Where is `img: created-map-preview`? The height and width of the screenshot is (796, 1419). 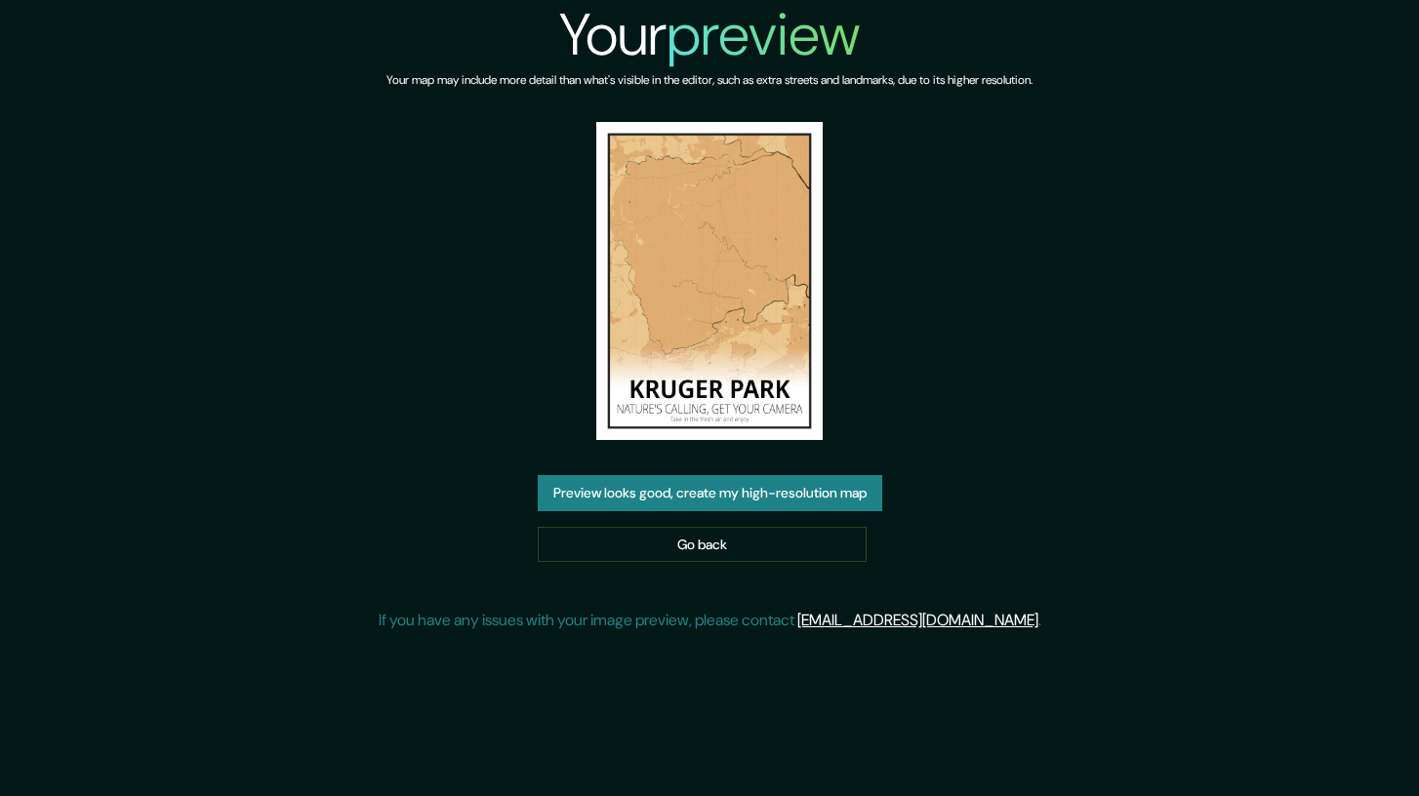 img: created-map-preview is located at coordinates (708, 281).